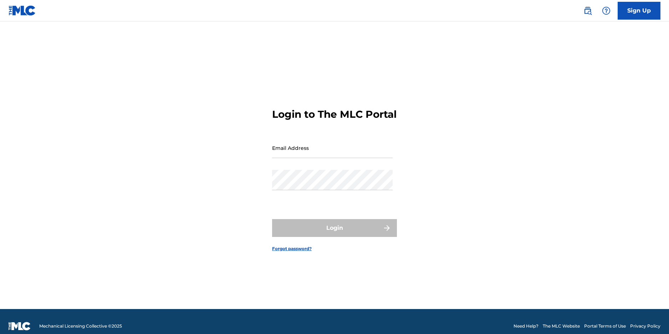 Image resolution: width=669 pixels, height=334 pixels. Describe the element at coordinates (645, 326) in the screenshot. I see `a: Privacy Policy` at that location.